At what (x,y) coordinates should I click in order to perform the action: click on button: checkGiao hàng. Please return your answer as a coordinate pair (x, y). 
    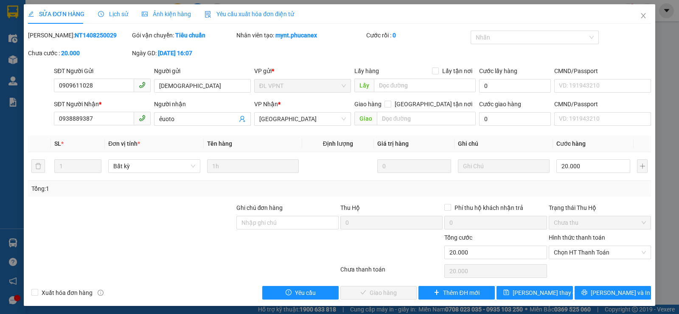
    Looking at the image, I should click on (378, 292).